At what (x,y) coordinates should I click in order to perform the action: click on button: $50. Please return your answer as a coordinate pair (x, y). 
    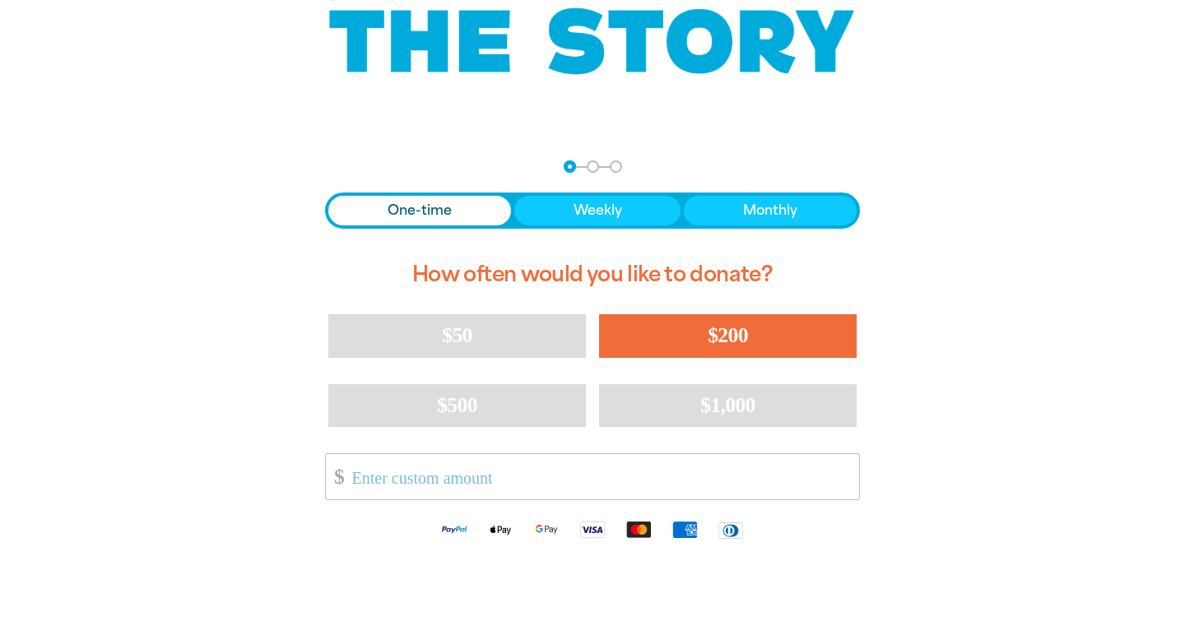
    Looking at the image, I should click on (457, 336).